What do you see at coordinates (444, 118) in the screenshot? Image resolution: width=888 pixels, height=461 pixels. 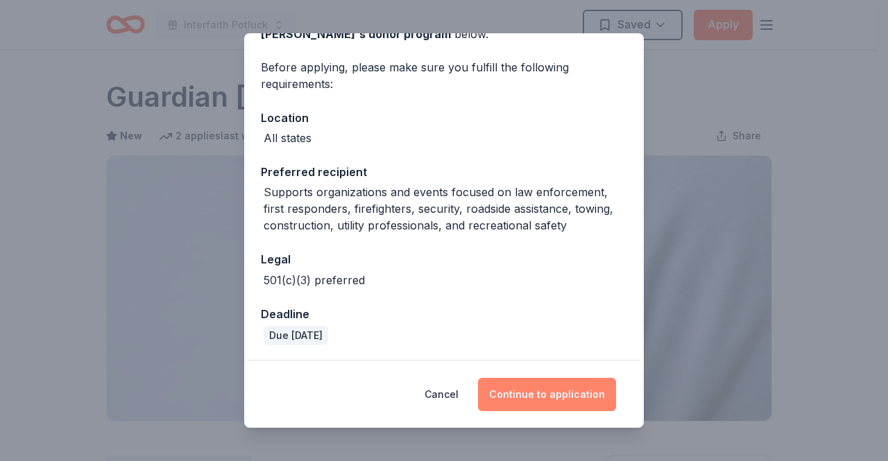 I see `div: Location` at bounding box center [444, 118].